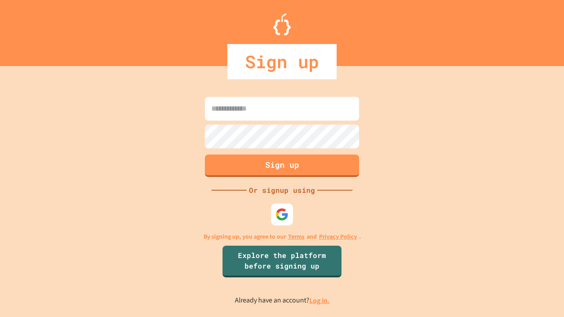 This screenshot has height=317, width=564. What do you see at coordinates (282, 24) in the screenshot?
I see `img: Logo.svg` at bounding box center [282, 24].